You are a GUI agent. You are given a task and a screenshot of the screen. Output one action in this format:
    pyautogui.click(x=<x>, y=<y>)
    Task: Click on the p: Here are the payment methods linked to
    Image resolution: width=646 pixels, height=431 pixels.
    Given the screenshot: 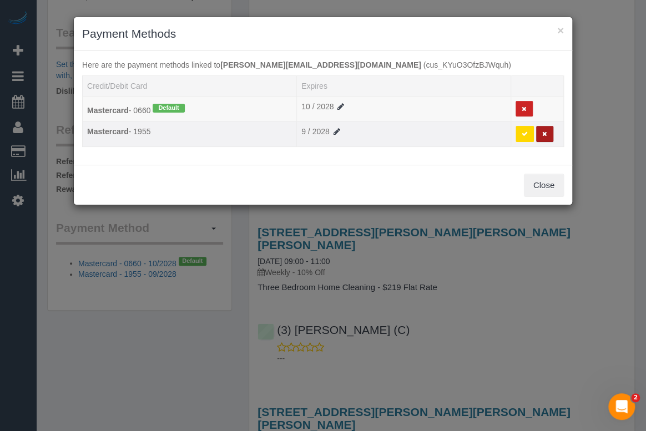 What is the action you would take?
    pyautogui.click(x=323, y=65)
    